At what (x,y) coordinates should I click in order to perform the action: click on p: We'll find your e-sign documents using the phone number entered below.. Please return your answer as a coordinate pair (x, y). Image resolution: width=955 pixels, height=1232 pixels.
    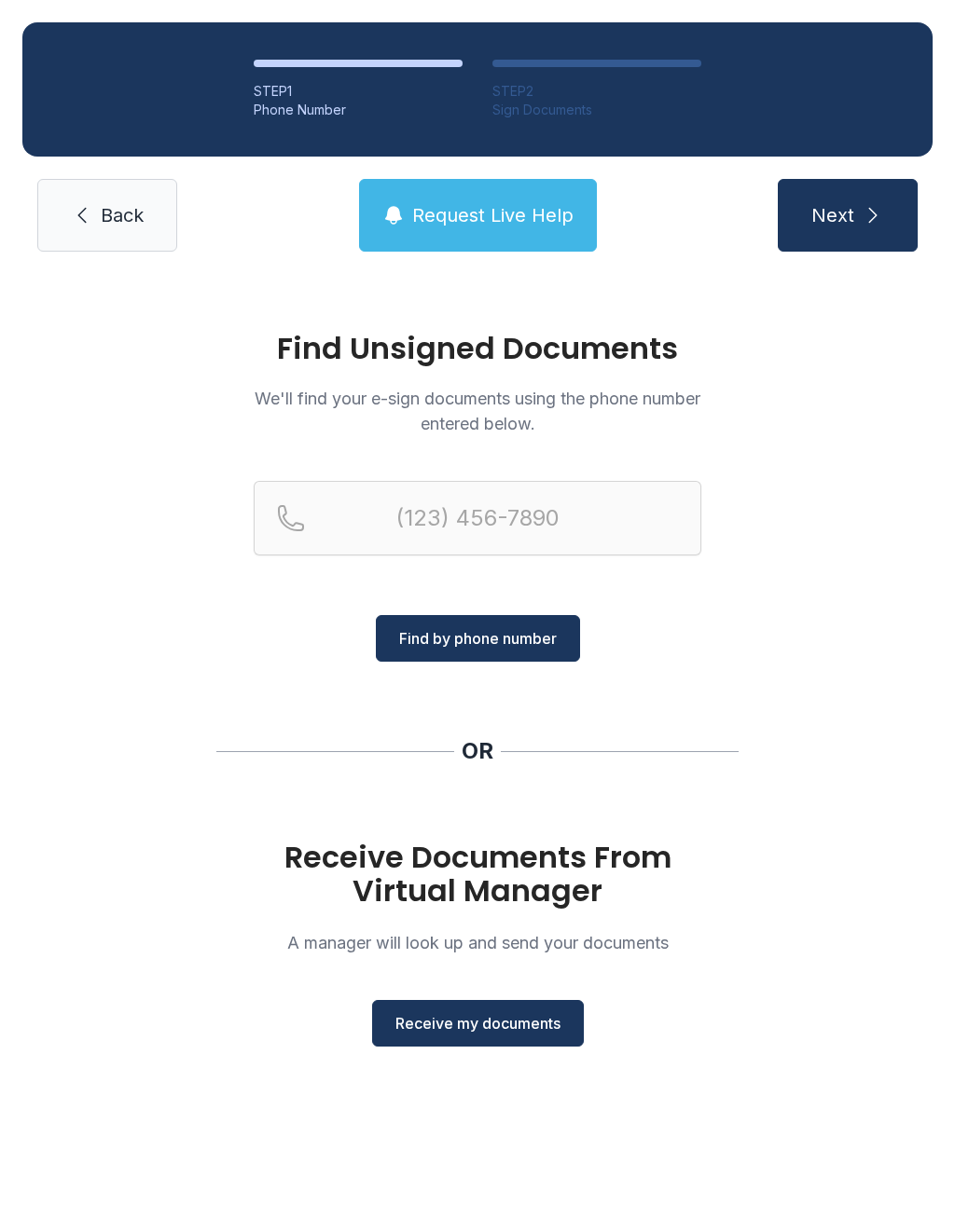
    Looking at the image, I should click on (478, 411).